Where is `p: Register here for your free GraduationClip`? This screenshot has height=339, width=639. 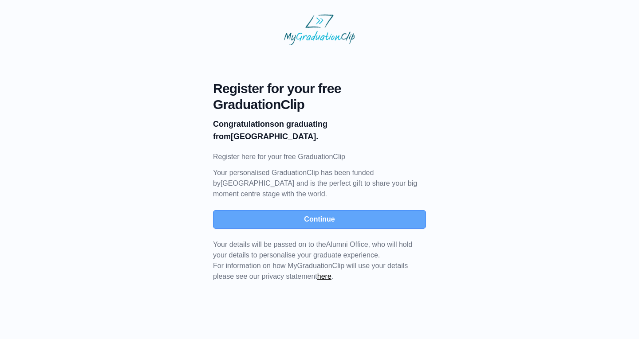 p: Register here for your free GraduationClip is located at coordinates (319, 157).